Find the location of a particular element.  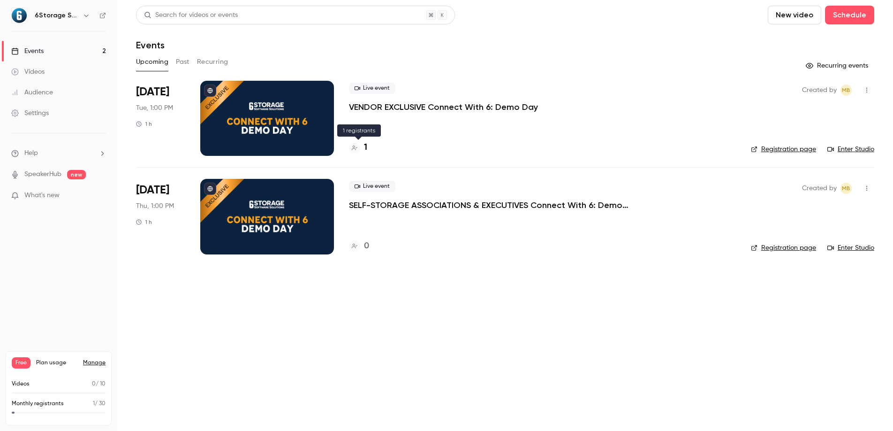

div: Audience is located at coordinates (32, 92).